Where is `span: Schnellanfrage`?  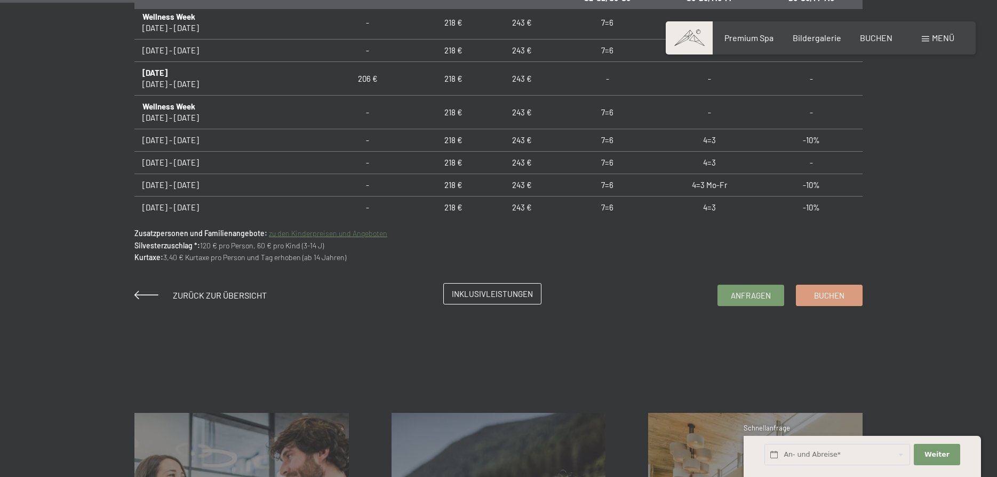 span: Schnellanfrage is located at coordinates (767, 427).